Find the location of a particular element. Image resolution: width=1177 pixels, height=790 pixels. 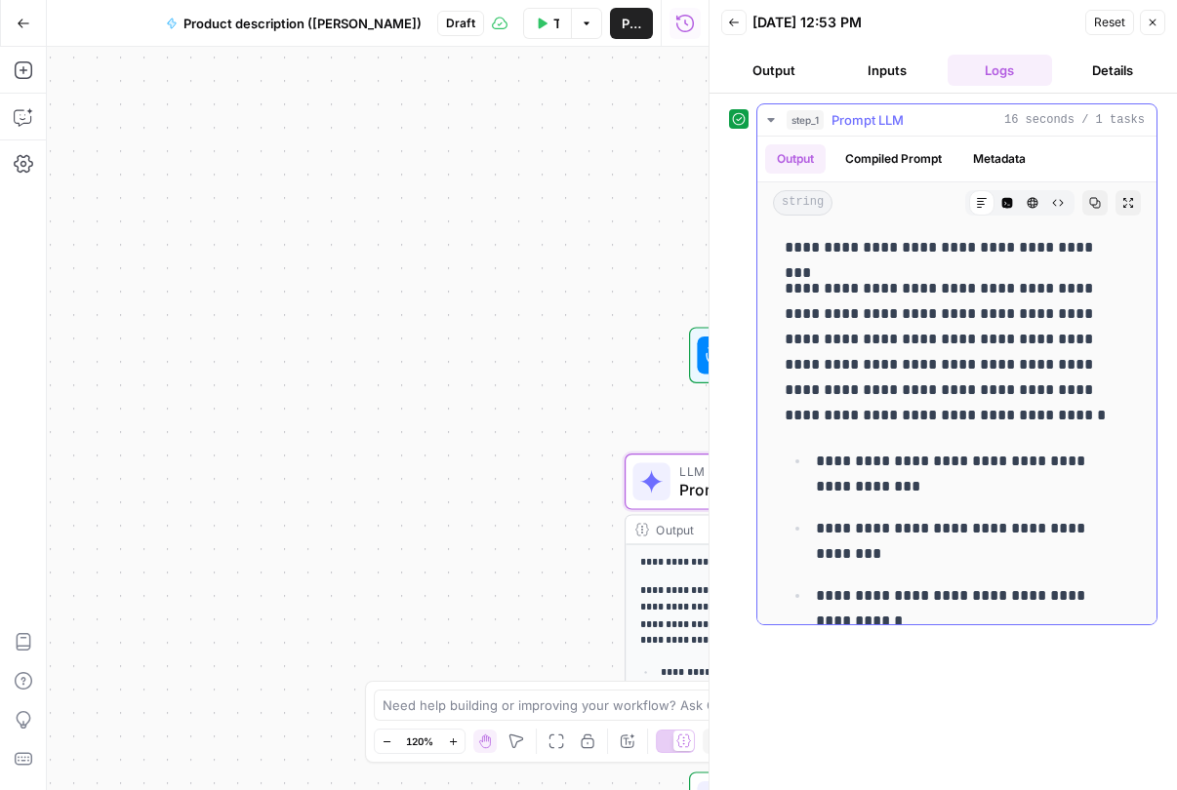

button: 16 seconds / 1 tasks is located at coordinates (956, 120).